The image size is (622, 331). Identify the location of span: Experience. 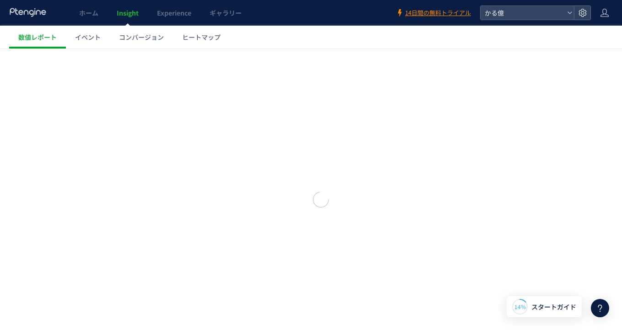
(174, 13).